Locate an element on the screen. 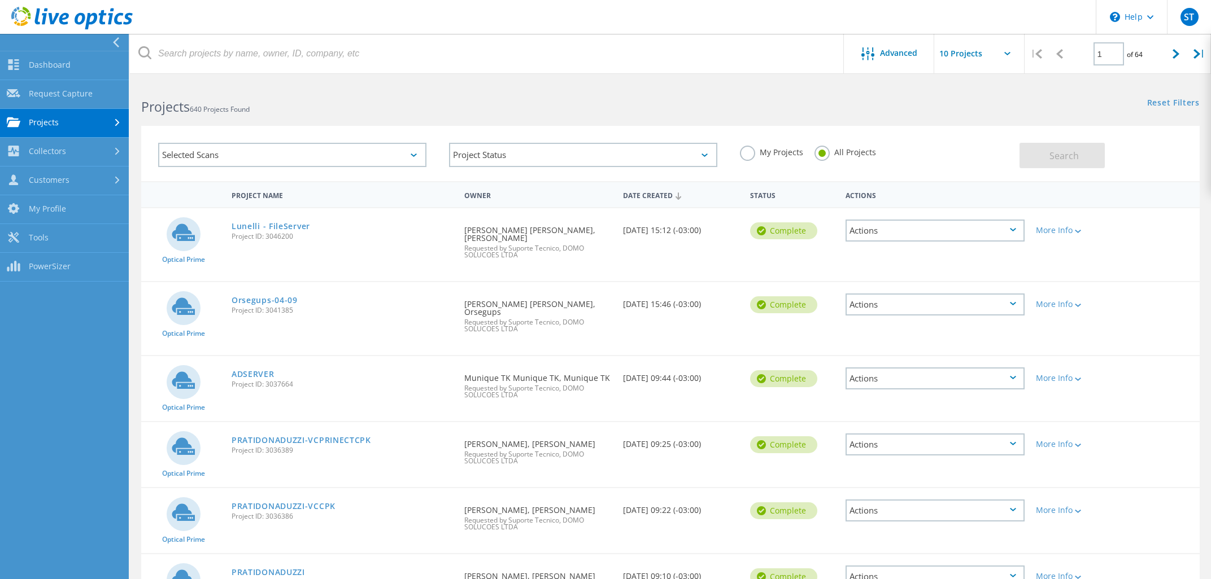 This screenshot has height=579, width=1211. span: Project ID: 3046200 is located at coordinates (342, 237).